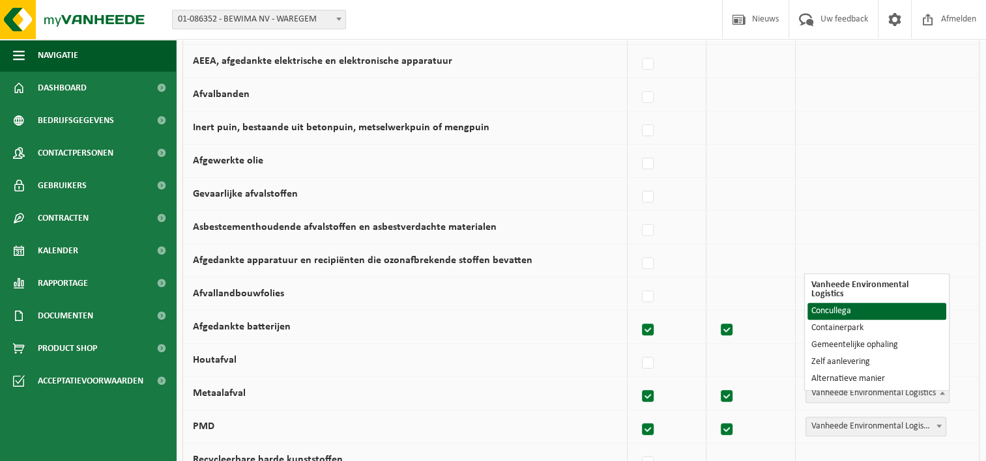 The image size is (986, 461). I want to click on label: Houtafval, so click(214, 360).